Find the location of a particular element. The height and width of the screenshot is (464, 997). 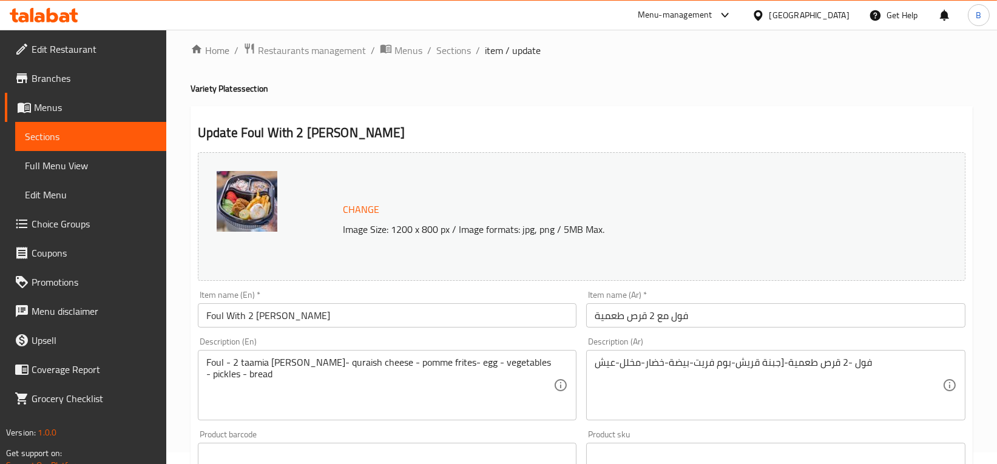

a: Edit Restaurant is located at coordinates (86, 49).